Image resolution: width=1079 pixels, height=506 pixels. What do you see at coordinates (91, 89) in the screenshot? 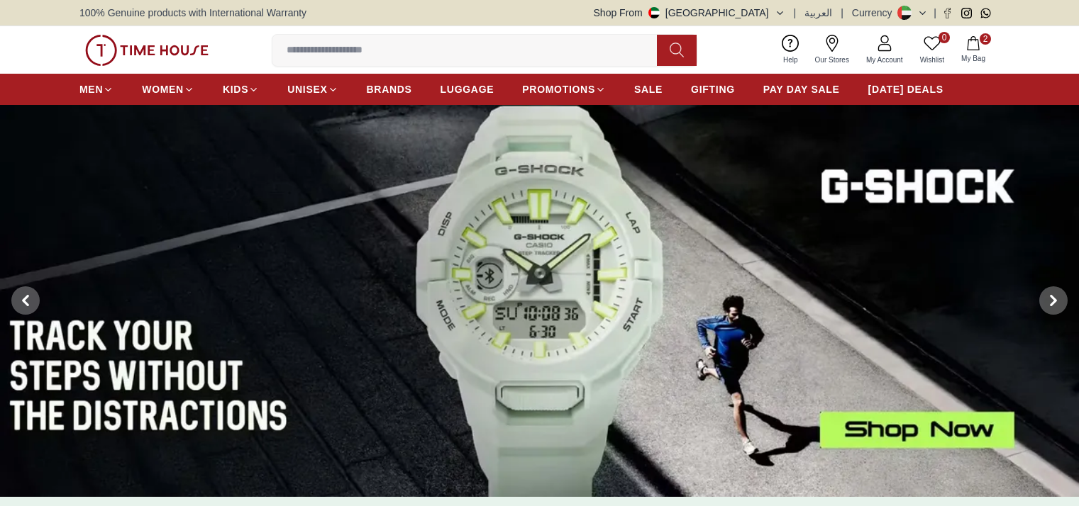
I see `span: MEN` at bounding box center [91, 89].